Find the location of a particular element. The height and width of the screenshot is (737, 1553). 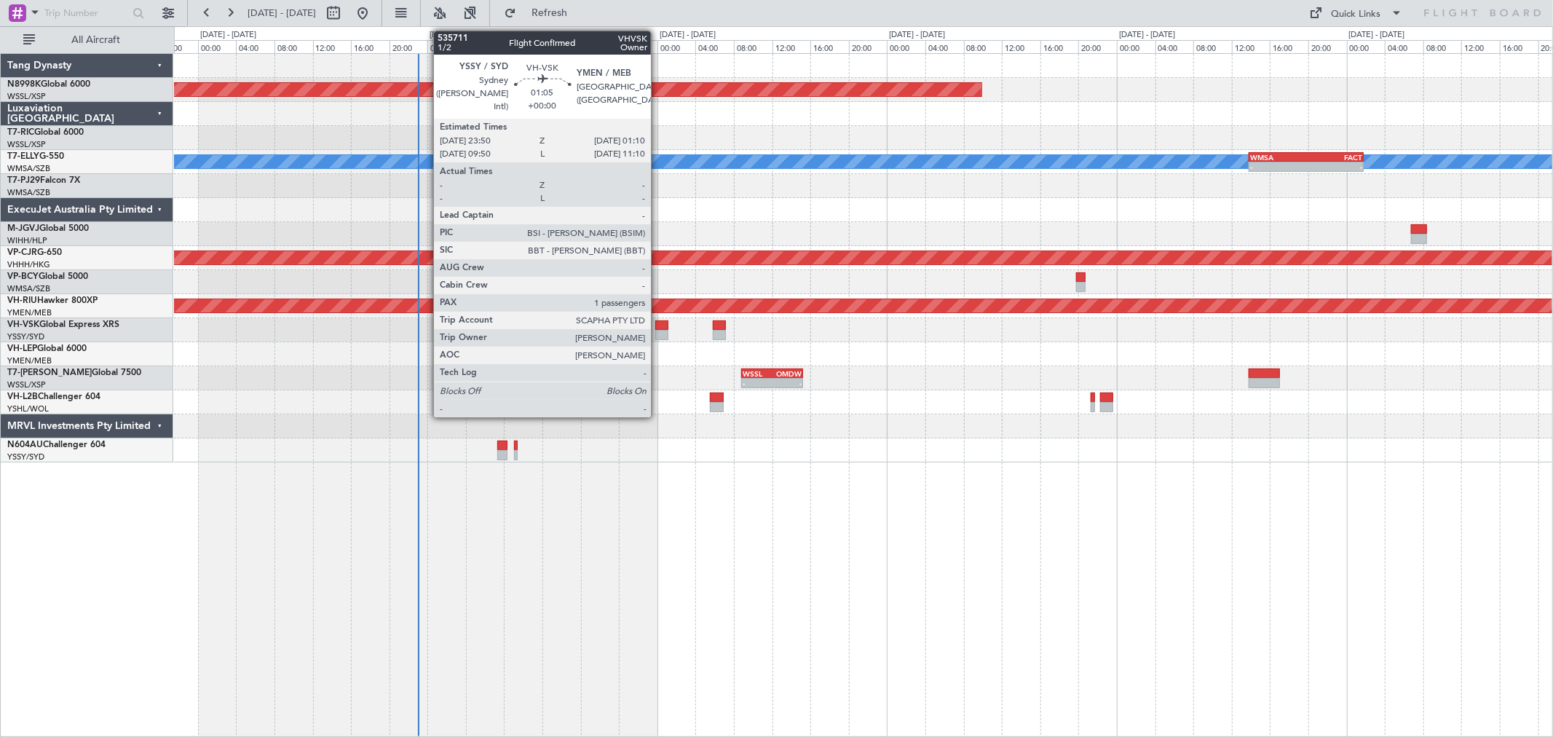

a: YSHL/WOL is located at coordinates (28, 408).